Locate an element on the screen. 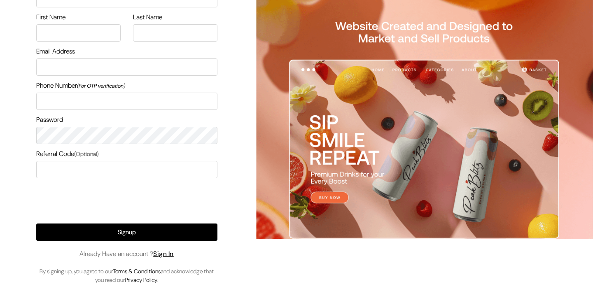 The width and height of the screenshot is (593, 291). i: (For OTP verification) is located at coordinates (101, 86).